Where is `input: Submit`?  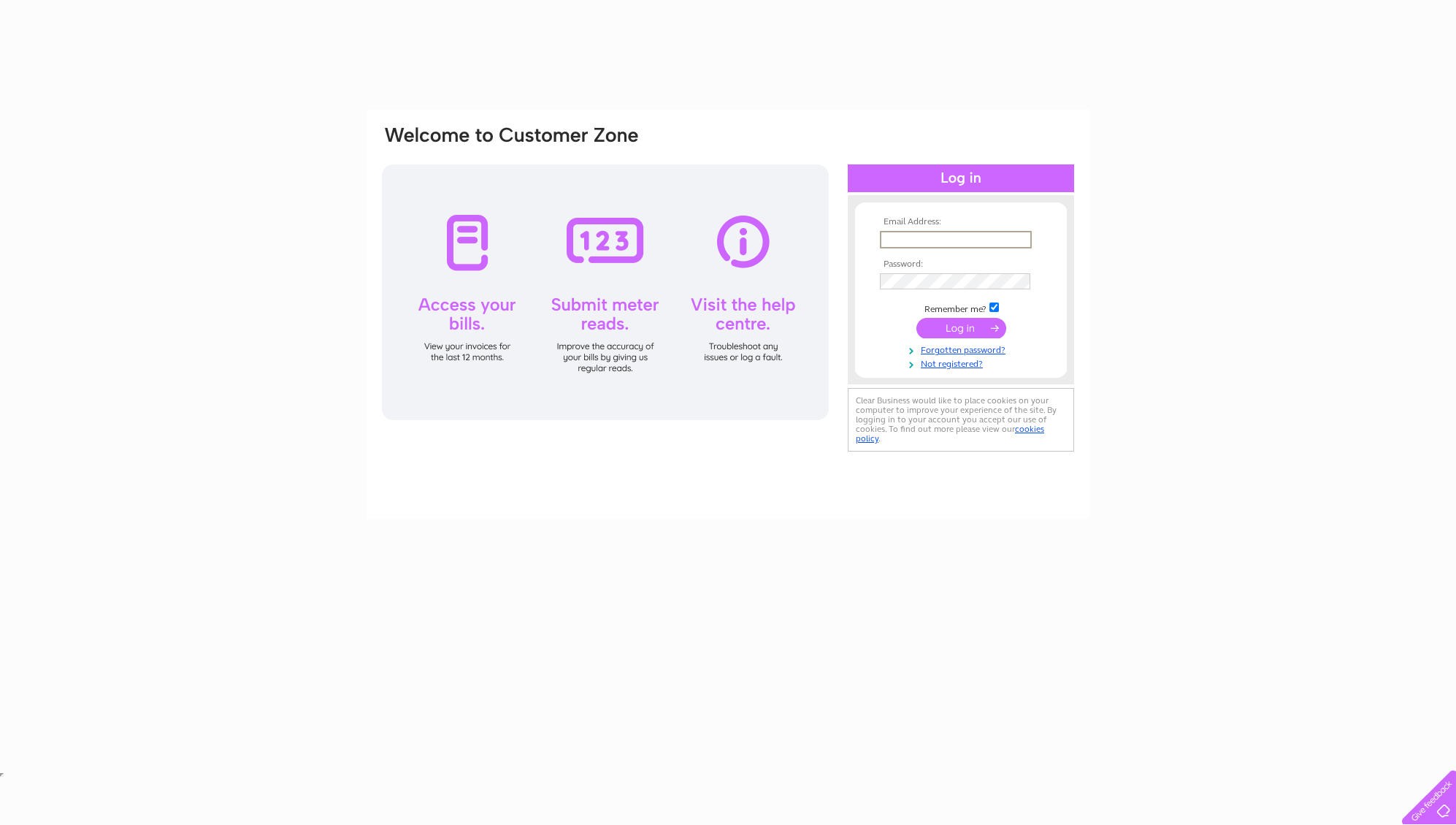
input: Submit is located at coordinates (961, 328).